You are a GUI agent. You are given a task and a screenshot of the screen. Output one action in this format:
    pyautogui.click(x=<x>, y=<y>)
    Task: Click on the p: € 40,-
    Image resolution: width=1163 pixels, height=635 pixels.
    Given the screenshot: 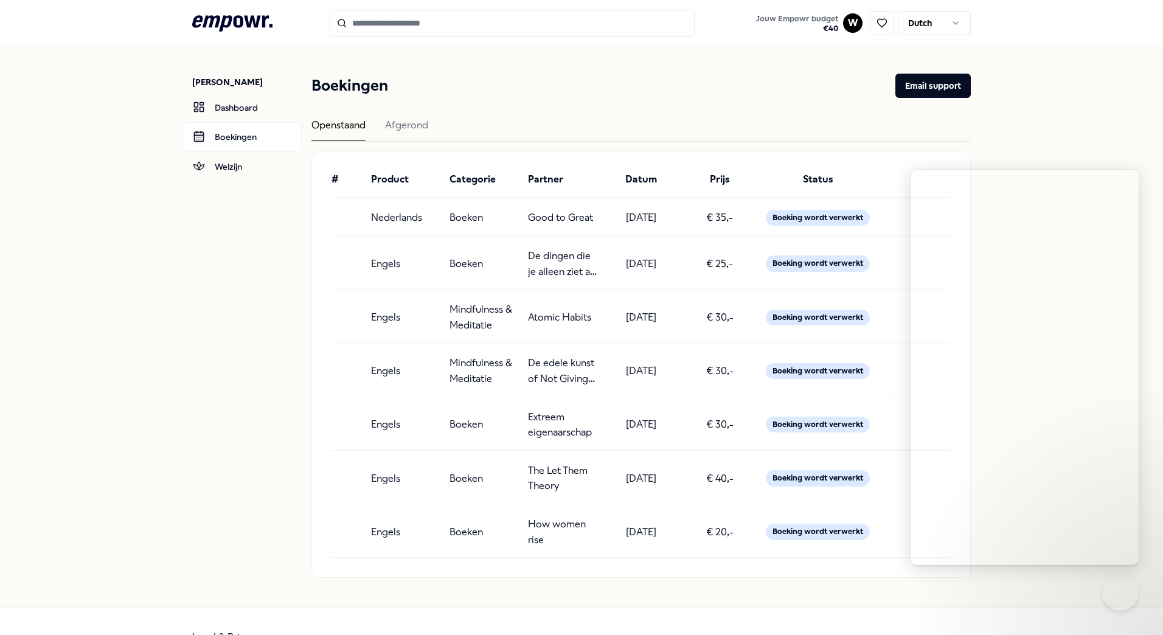 What is the action you would take?
    pyautogui.click(x=719, y=479)
    